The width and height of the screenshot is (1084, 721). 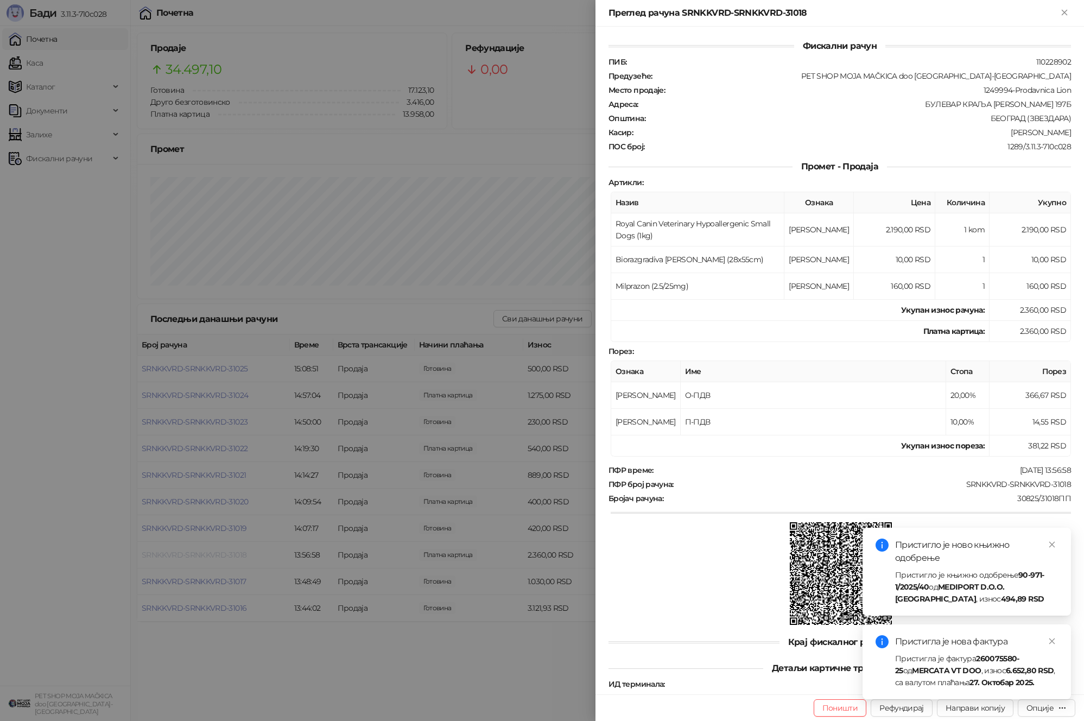 I want to click on th: Укупно, so click(x=1030, y=202).